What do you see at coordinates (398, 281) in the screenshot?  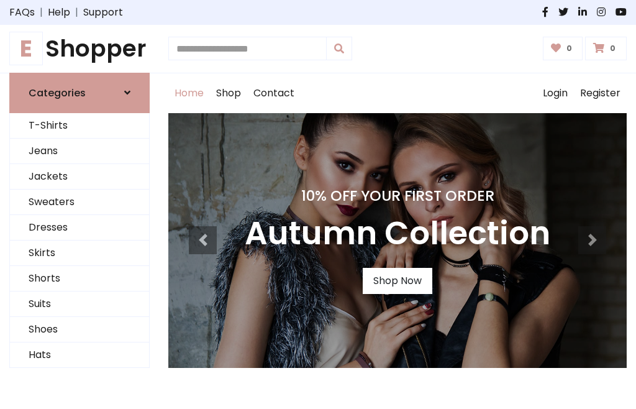 I see `a: Shop Now` at bounding box center [398, 281].